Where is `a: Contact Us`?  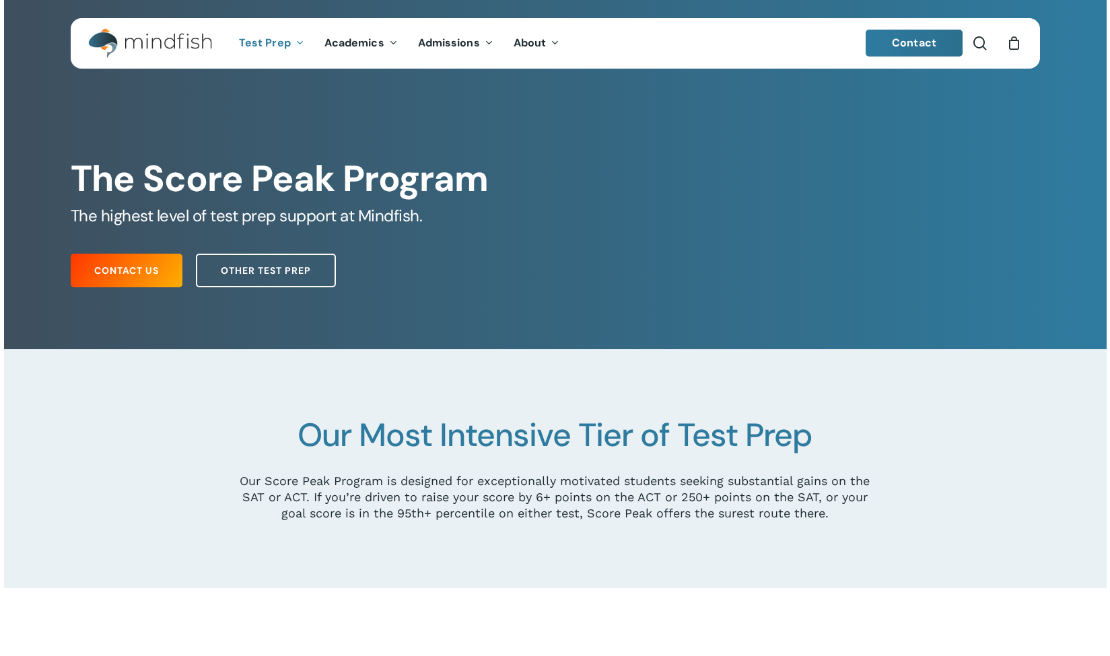 a: Contact Us is located at coordinates (127, 271).